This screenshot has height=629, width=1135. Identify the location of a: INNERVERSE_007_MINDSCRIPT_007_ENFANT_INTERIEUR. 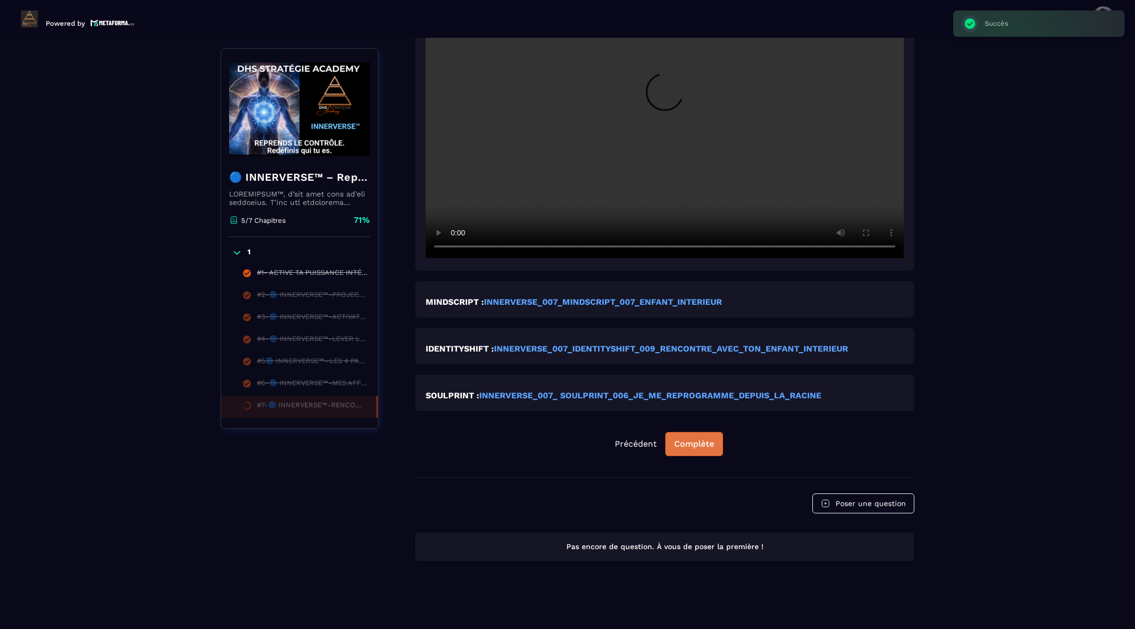
(603, 302).